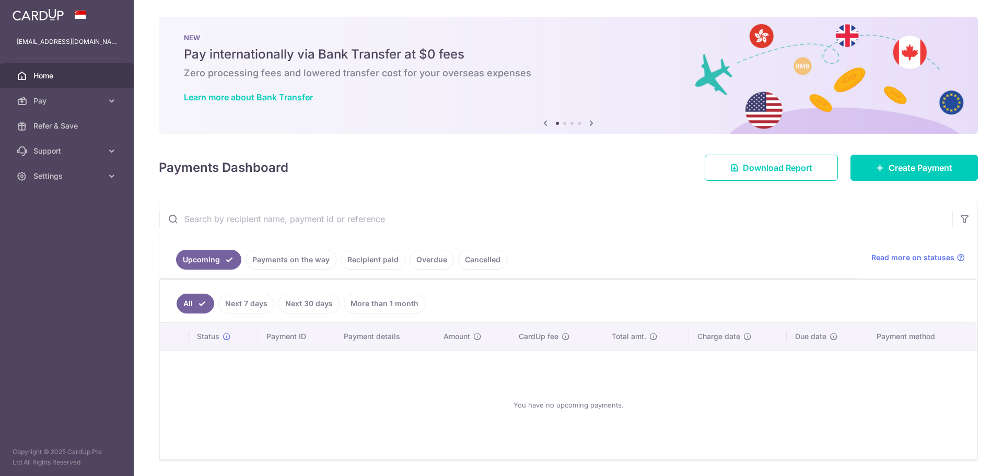 This screenshot has height=476, width=1003. Describe the element at coordinates (457, 336) in the screenshot. I see `span: Amount` at that location.